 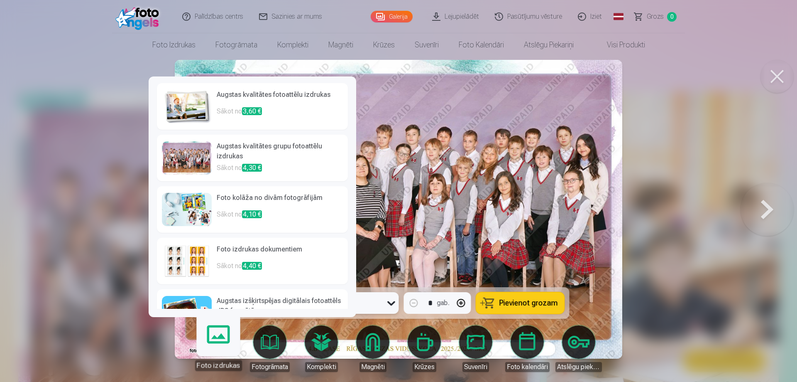 I want to click on div: Fotogrāmata, so click(x=270, y=367).